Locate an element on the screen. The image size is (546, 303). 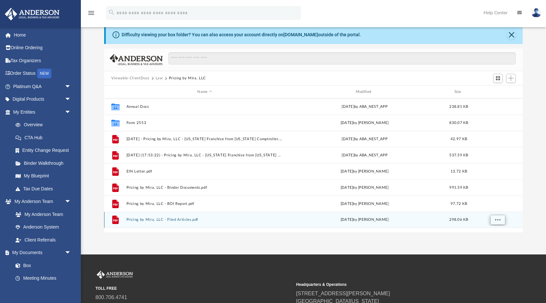
a: My Blueprint is located at coordinates (43, 176).